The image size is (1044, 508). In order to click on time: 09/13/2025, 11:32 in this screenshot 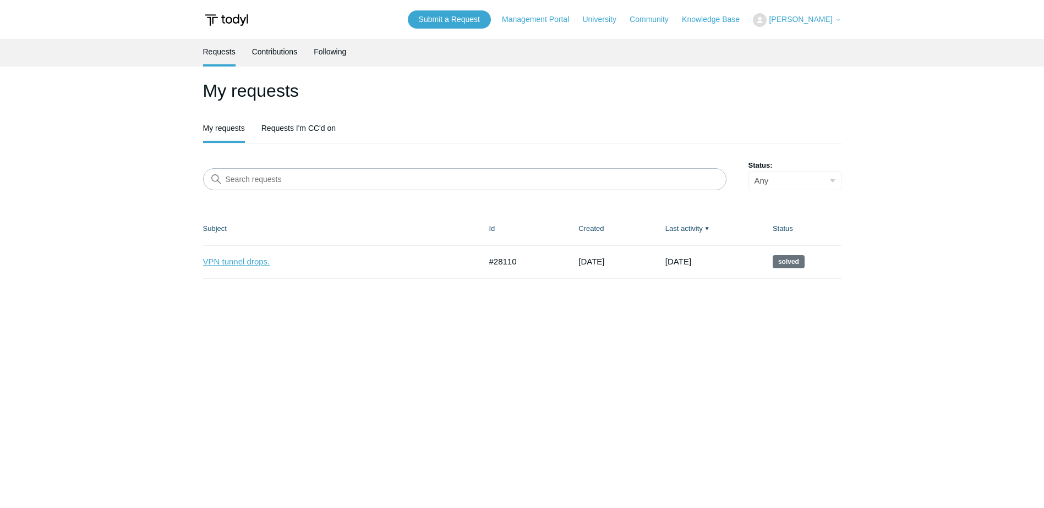, I will do `click(591, 261)`.